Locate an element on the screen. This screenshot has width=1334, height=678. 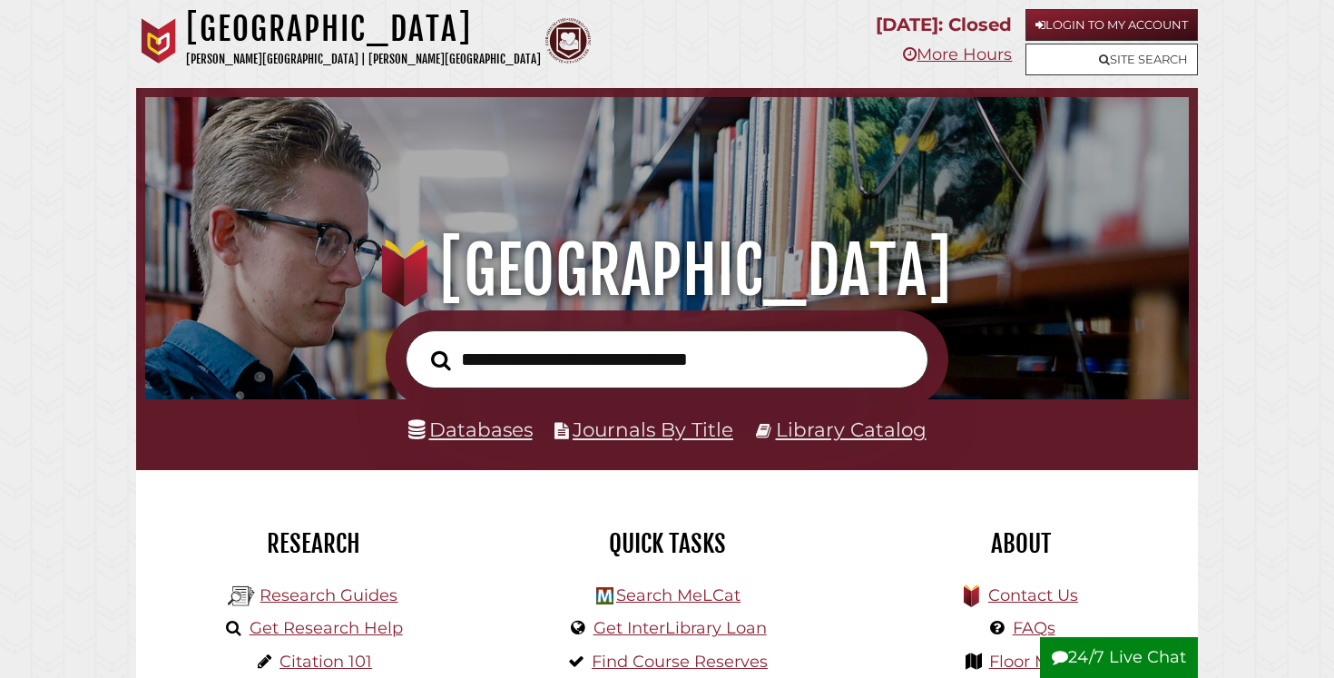
button: Search is located at coordinates (441, 360).